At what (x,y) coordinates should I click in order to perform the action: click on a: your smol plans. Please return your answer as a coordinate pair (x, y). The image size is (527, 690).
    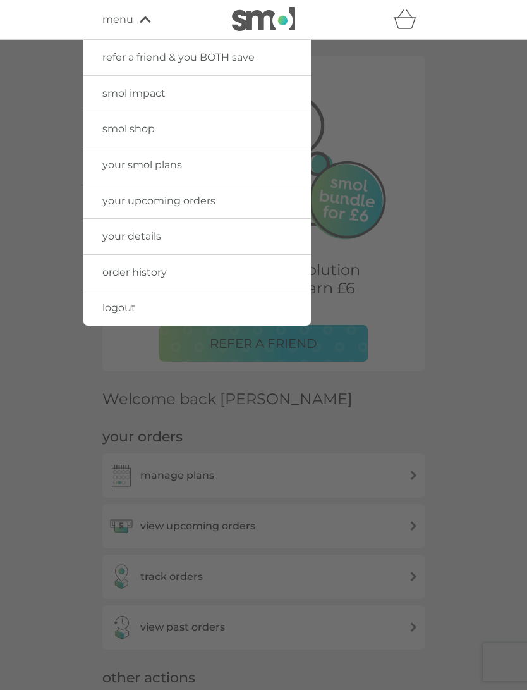
    Looking at the image, I should click on (197, 165).